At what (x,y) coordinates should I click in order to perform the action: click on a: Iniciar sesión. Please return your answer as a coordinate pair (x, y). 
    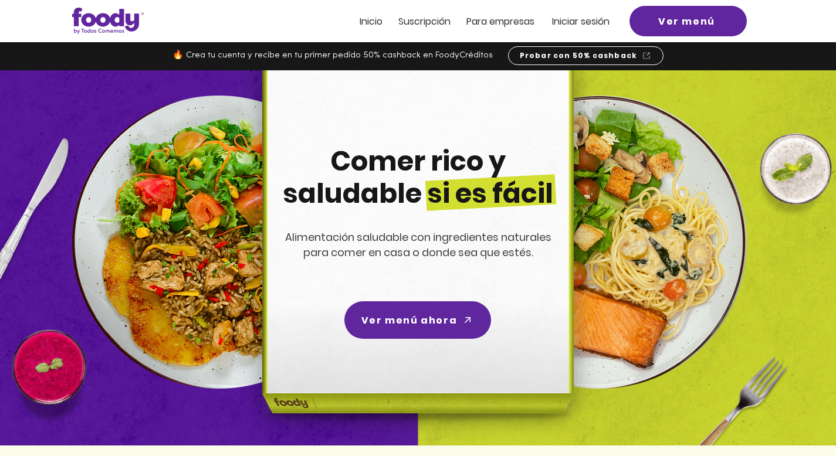
    Looking at the image, I should click on (581, 21).